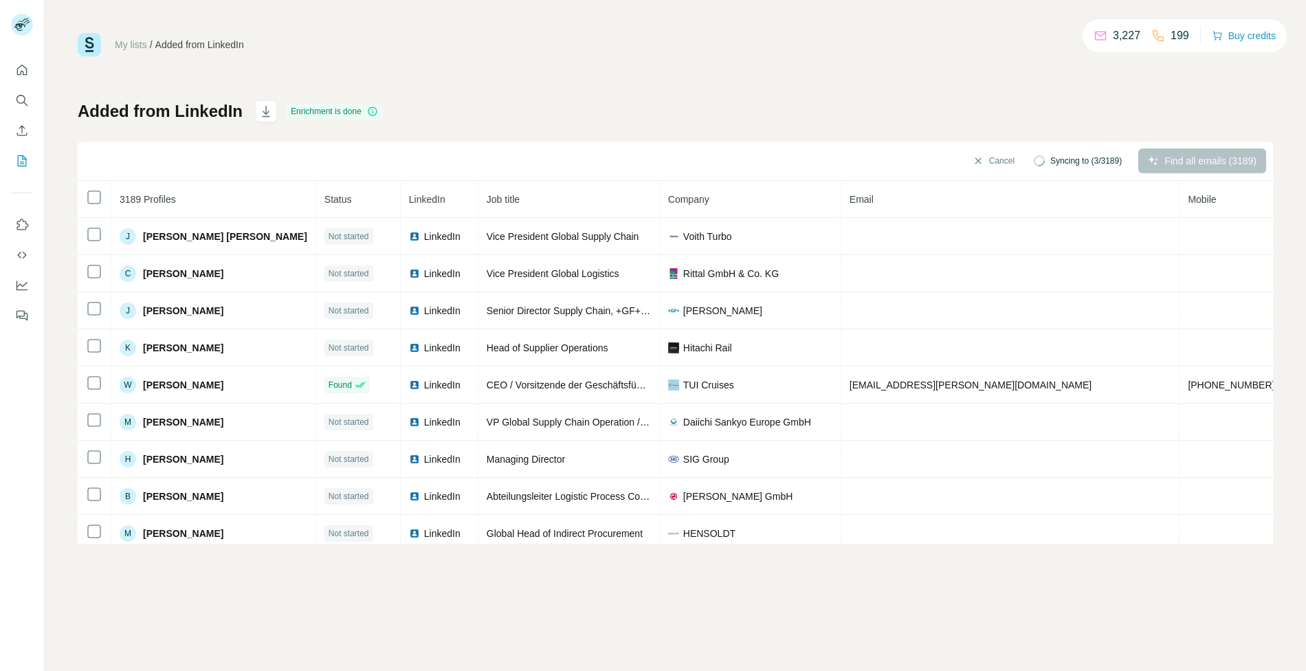 This screenshot has height=671, width=1306. What do you see at coordinates (710, 534) in the screenshot?
I see `span: HENSOLDT` at bounding box center [710, 534].